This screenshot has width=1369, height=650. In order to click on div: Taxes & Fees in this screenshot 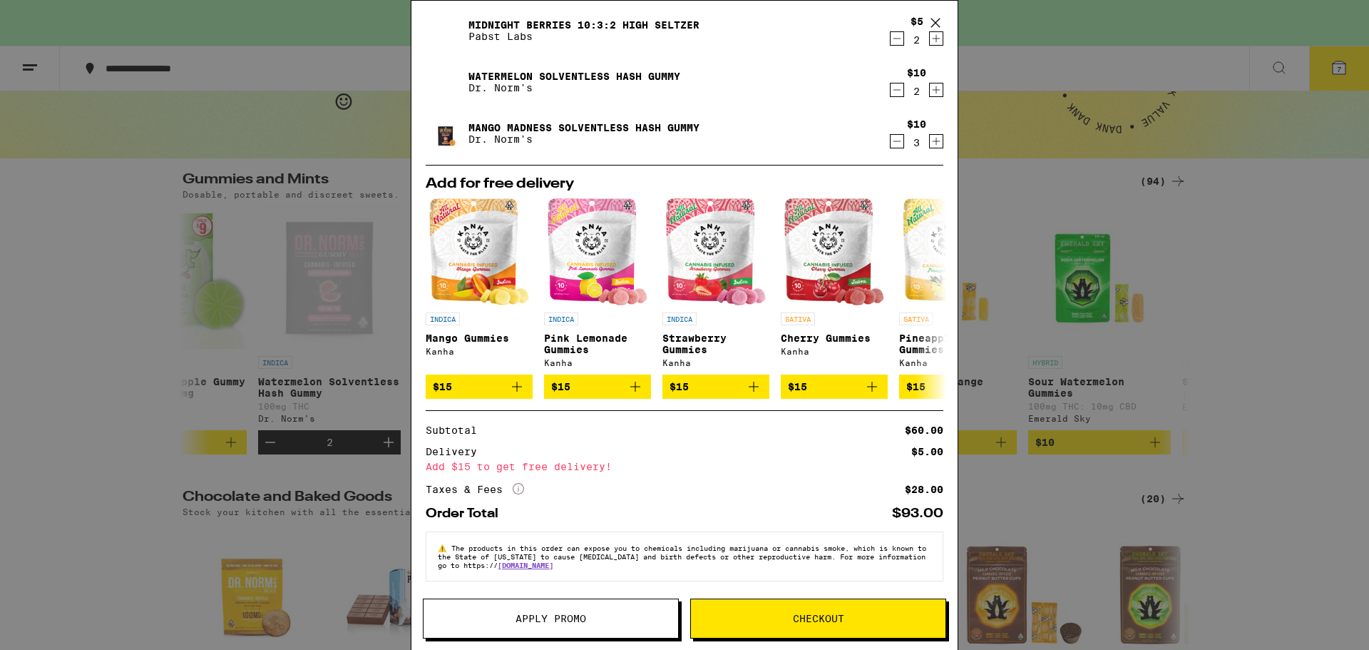, I will do `click(475, 489)`.